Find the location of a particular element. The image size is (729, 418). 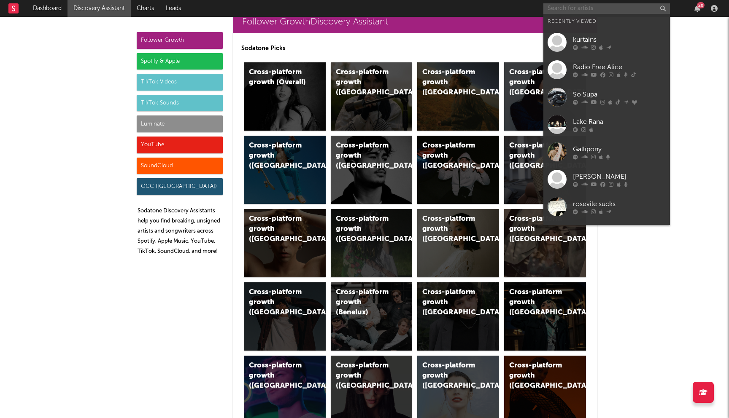

div: Cross-platform growth (Benelux) is located at coordinates (364, 303).